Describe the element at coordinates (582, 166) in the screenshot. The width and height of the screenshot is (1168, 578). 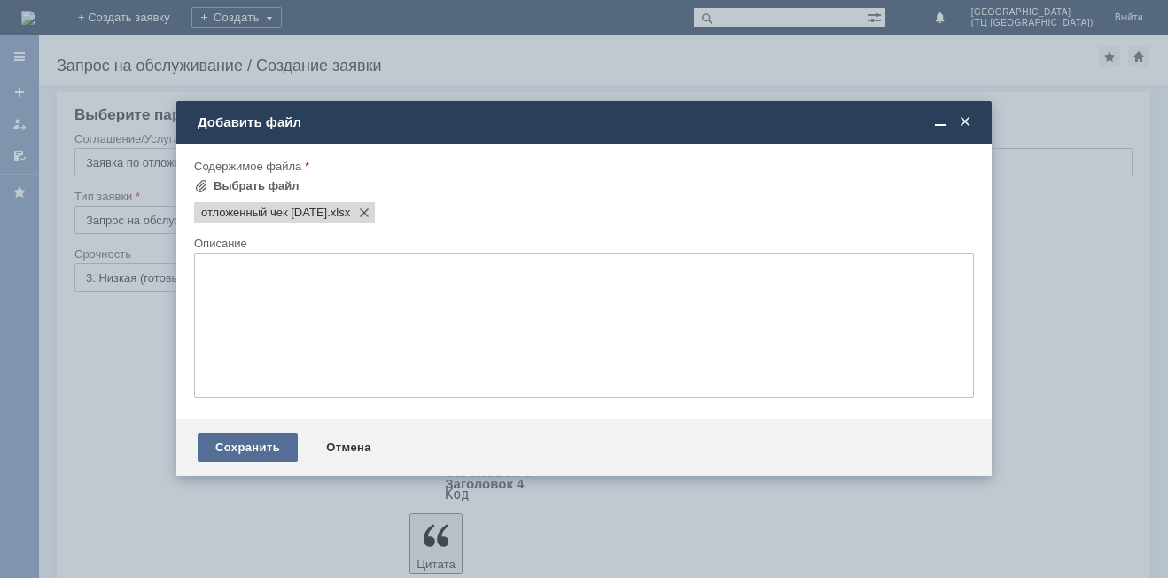
I see `div: Содержимое файла` at that location.